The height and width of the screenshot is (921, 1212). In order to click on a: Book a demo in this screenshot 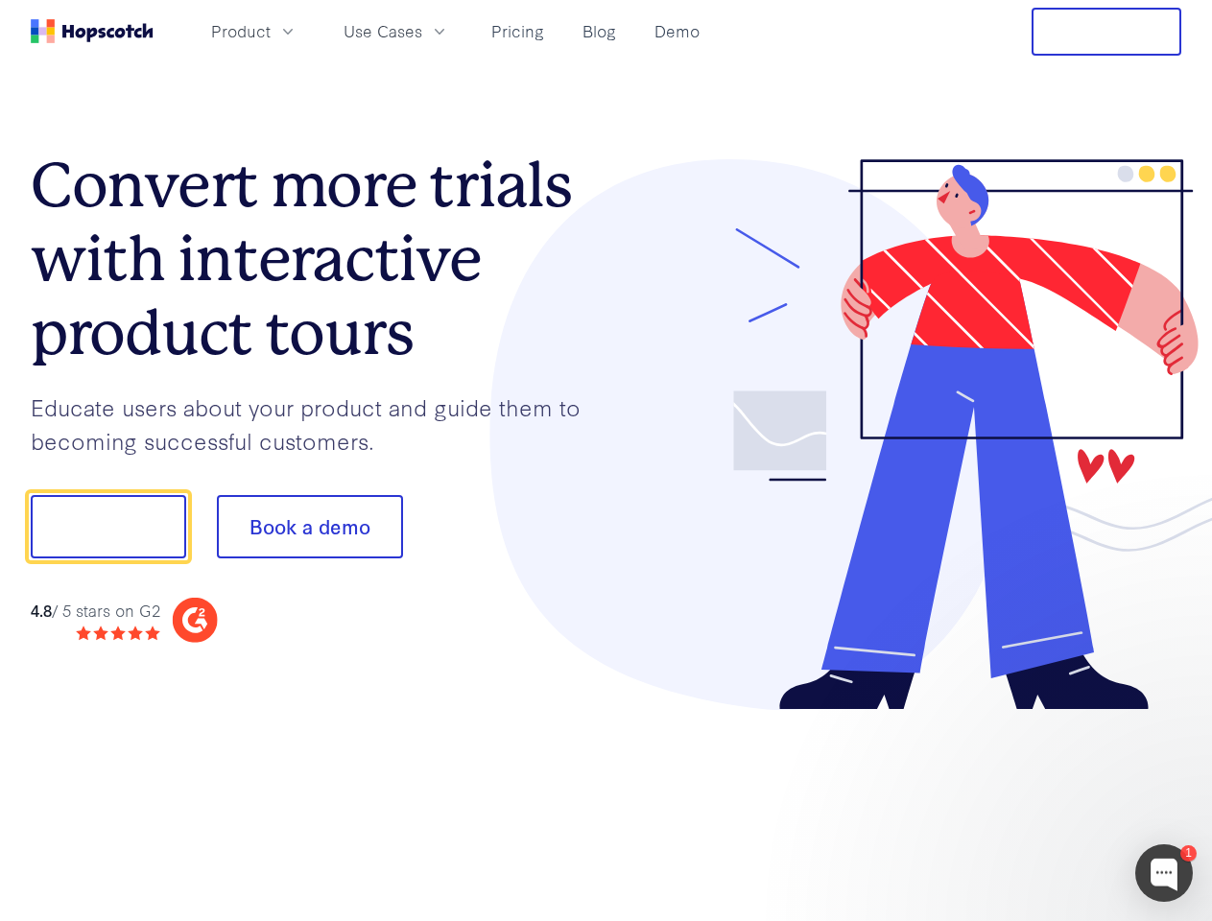, I will do `click(310, 527)`.